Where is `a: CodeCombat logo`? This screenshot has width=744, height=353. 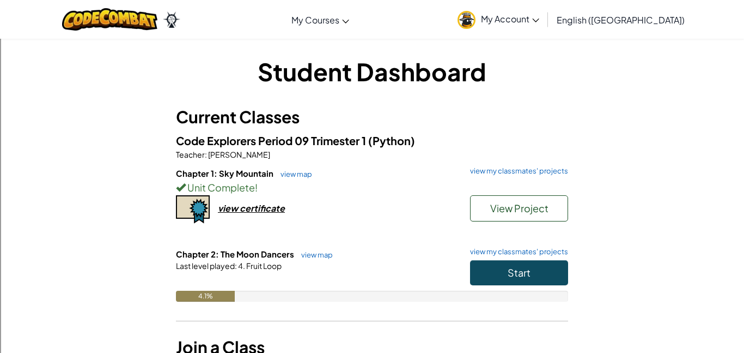
a: CodeCombat logo is located at coordinates (110, 19).